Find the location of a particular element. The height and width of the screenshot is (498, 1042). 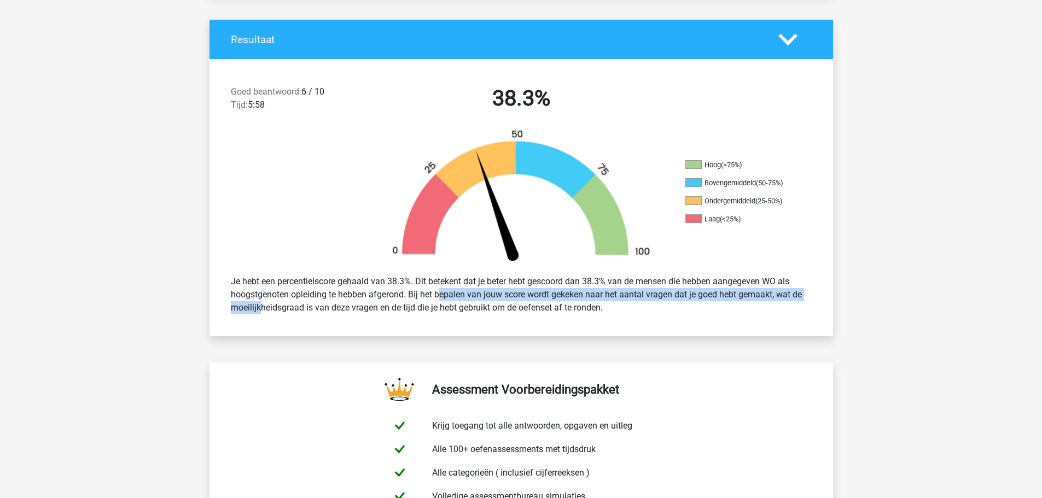

span: Goed beantwoord: is located at coordinates (266, 91).